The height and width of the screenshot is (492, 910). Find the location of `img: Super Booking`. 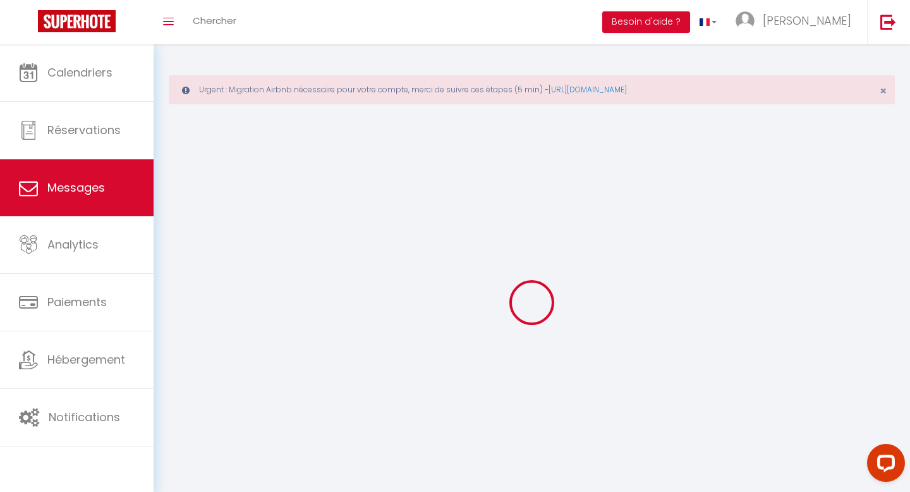

img: Super Booking is located at coordinates (76, 21).